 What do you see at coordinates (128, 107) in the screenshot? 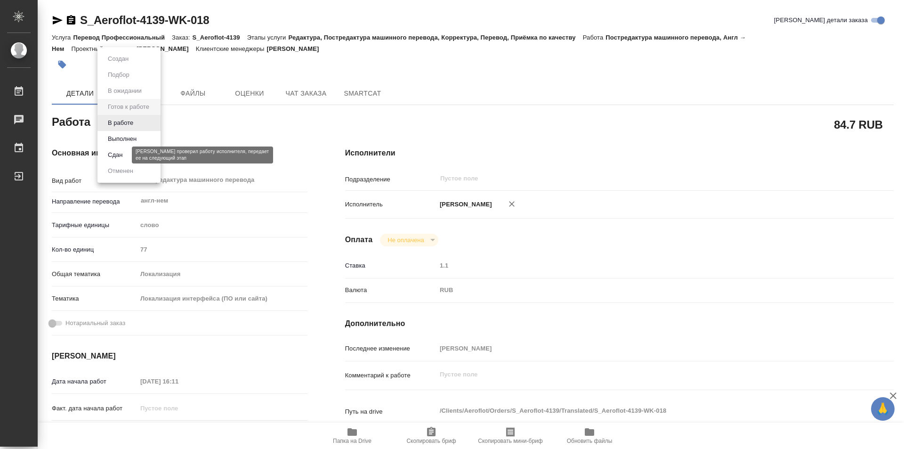
I see `button: Готов к работе` at bounding box center [128, 107].